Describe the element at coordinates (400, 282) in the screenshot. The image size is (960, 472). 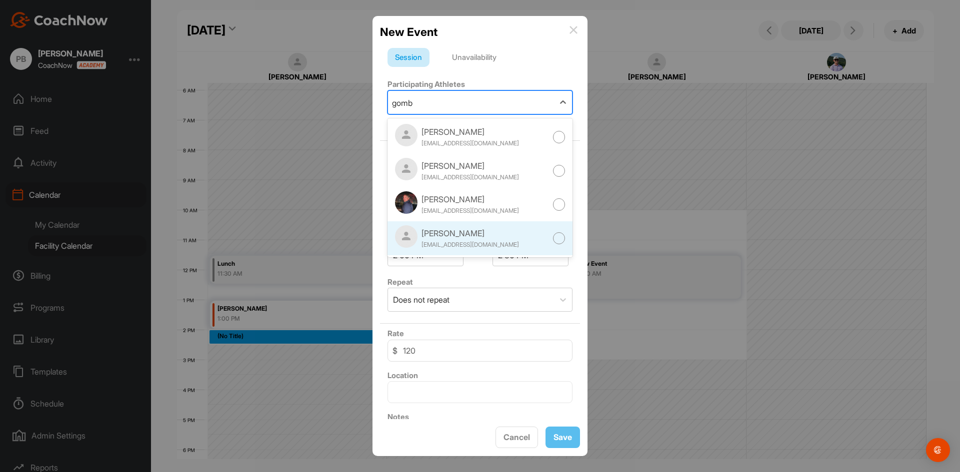
I see `label: Repeat` at that location.